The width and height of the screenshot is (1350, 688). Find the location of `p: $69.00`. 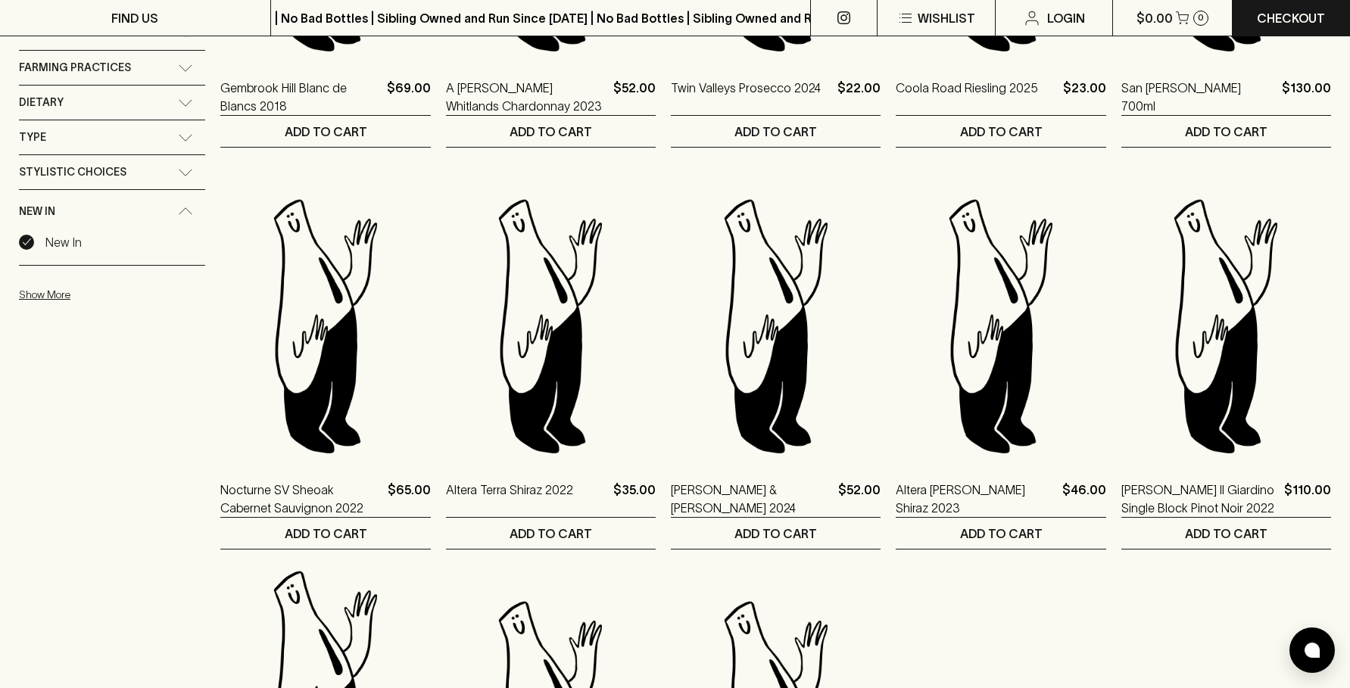

p: $69.00 is located at coordinates (409, 97).